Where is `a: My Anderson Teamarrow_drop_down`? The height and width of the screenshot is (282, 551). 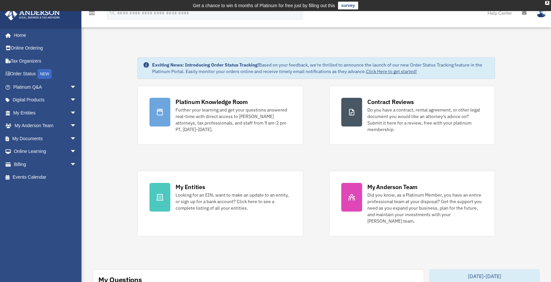 a: My Anderson Teamarrow_drop_down is located at coordinates (45, 126).